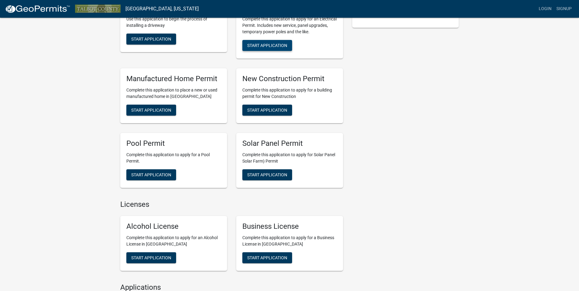 The image size is (579, 291). What do you see at coordinates (290, 144) in the screenshot?
I see `h5: Solar Panel Permit` at bounding box center [290, 144].